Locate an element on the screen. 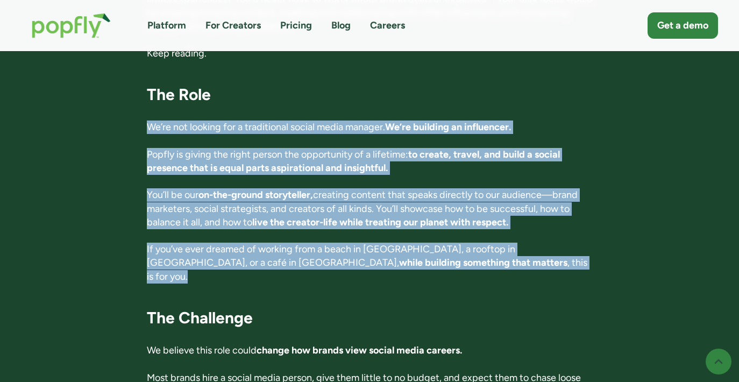 The image size is (739, 382). a: Careers is located at coordinates (387, 25).